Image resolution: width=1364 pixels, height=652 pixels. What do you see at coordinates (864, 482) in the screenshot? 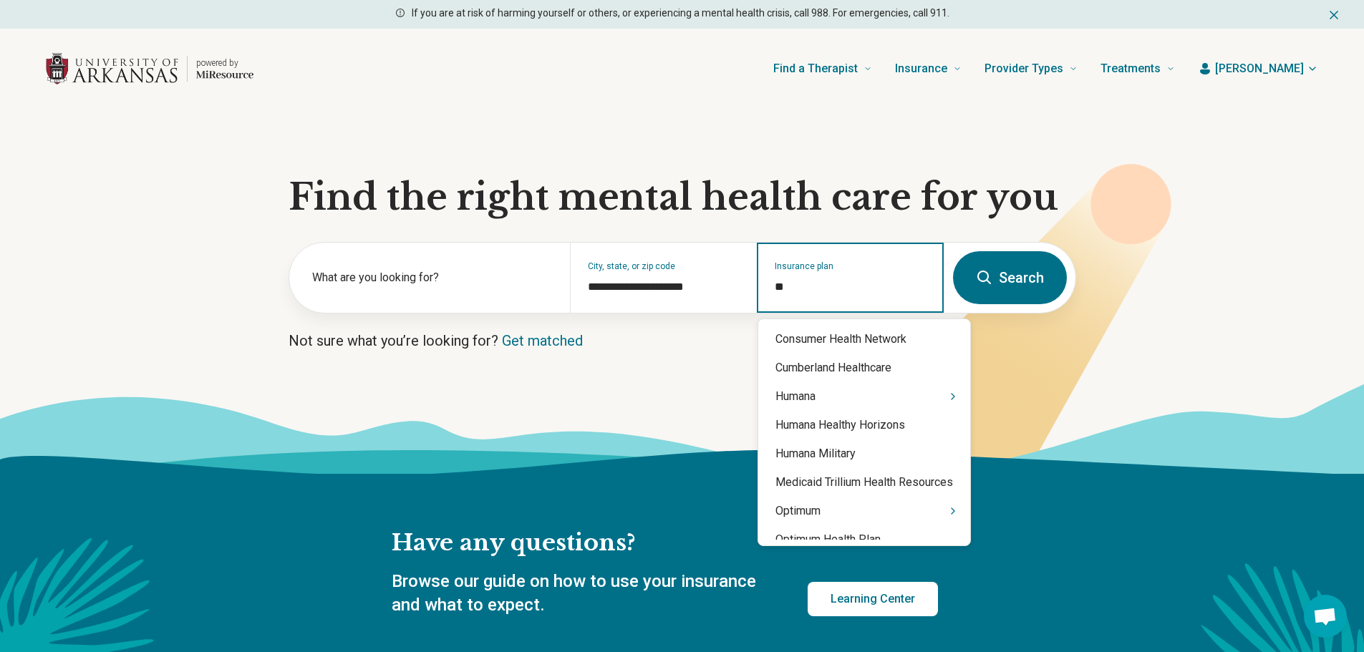
I see `div: Medicaid Trillium Health Resources` at bounding box center [864, 482].